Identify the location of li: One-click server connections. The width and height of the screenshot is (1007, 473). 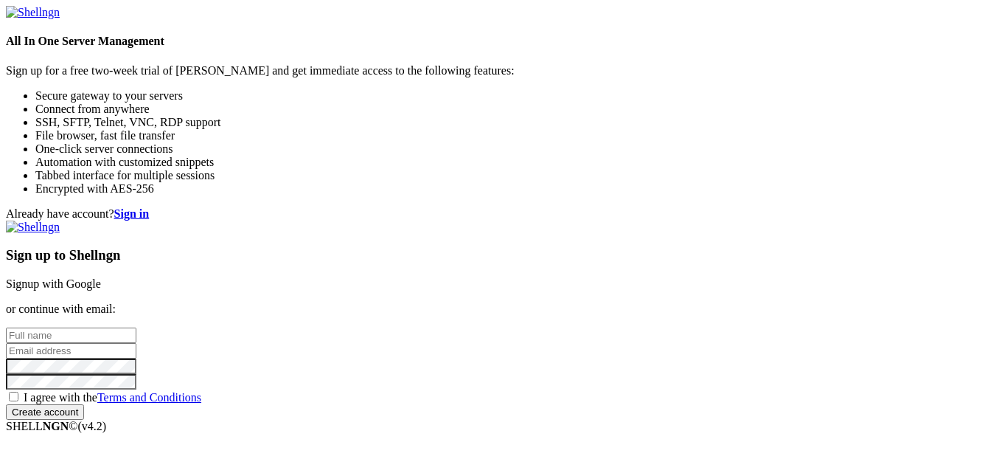
(518, 149).